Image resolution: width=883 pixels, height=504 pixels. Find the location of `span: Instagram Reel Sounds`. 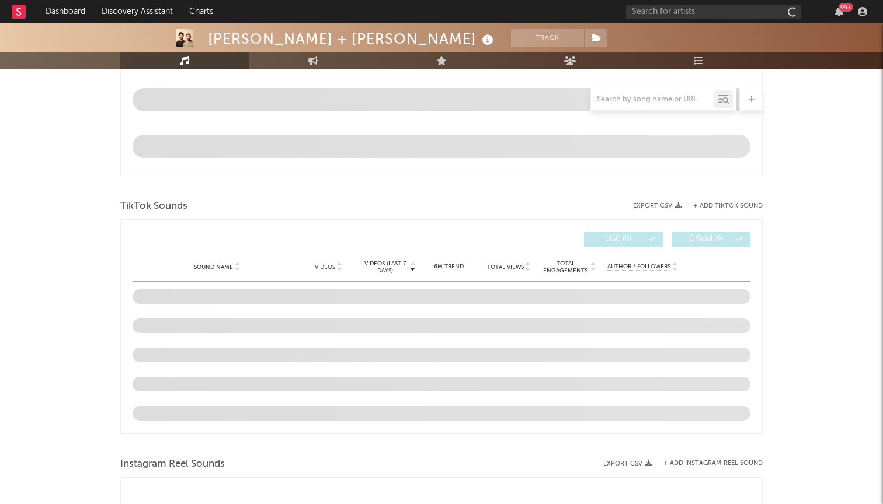

span: Instagram Reel Sounds is located at coordinates (172, 465).